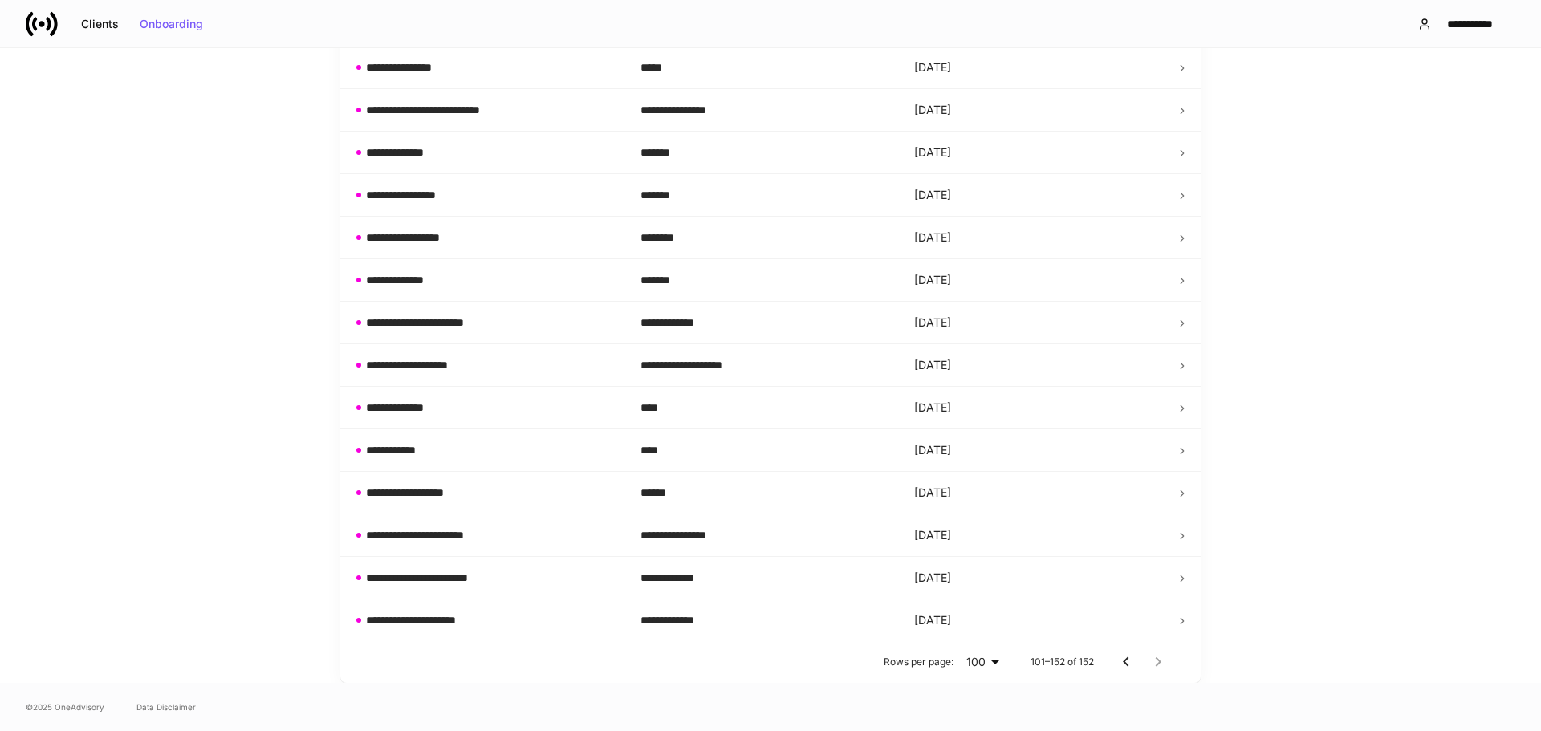 Image resolution: width=1541 pixels, height=731 pixels. Describe the element at coordinates (983, 662) in the screenshot. I see `div: 100` at that location.